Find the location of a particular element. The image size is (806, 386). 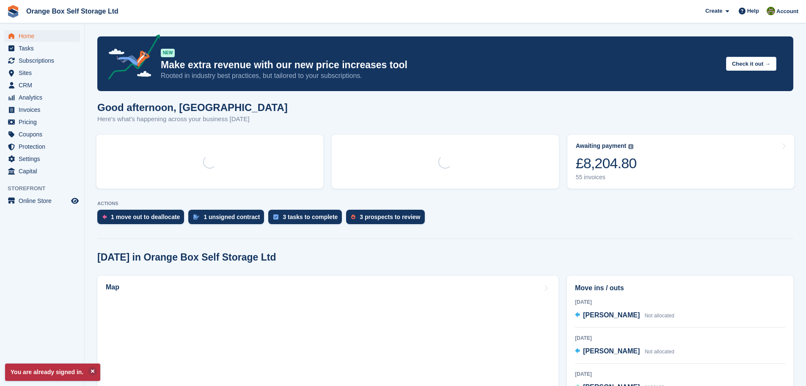

span: Sites is located at coordinates (44, 73).